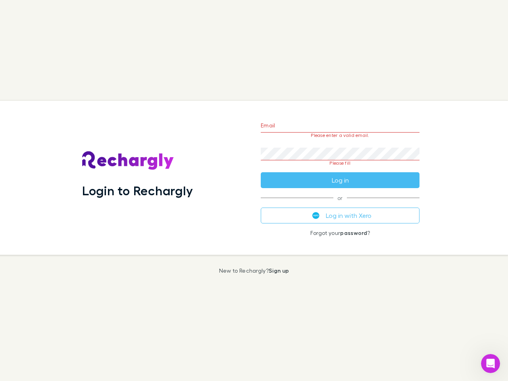  Describe the element at coordinates (354, 233) in the screenshot. I see `a: password` at that location.